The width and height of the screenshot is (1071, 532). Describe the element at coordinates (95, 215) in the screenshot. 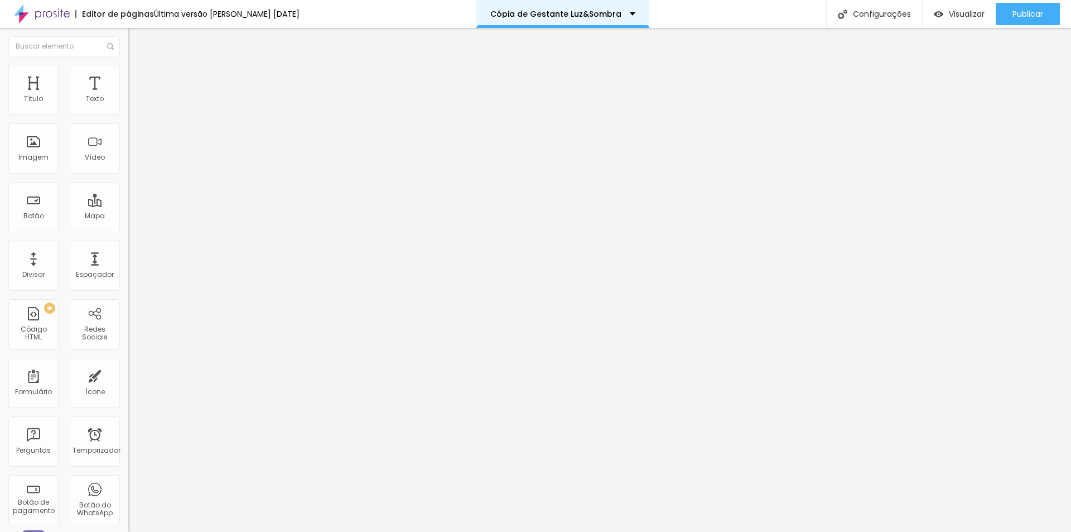

I see `font: Mapa` at that location.